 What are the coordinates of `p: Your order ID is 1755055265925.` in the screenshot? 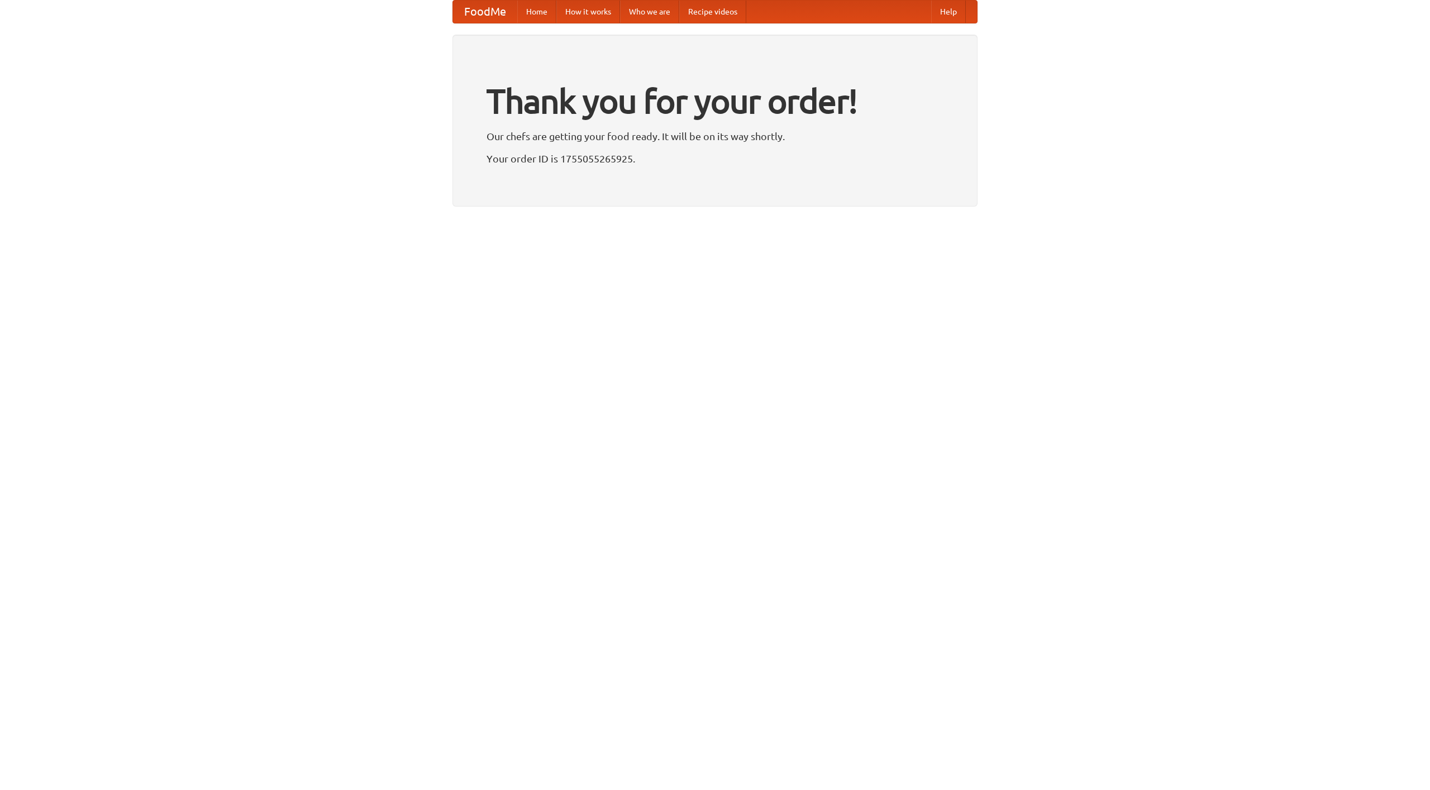 It's located at (715, 159).